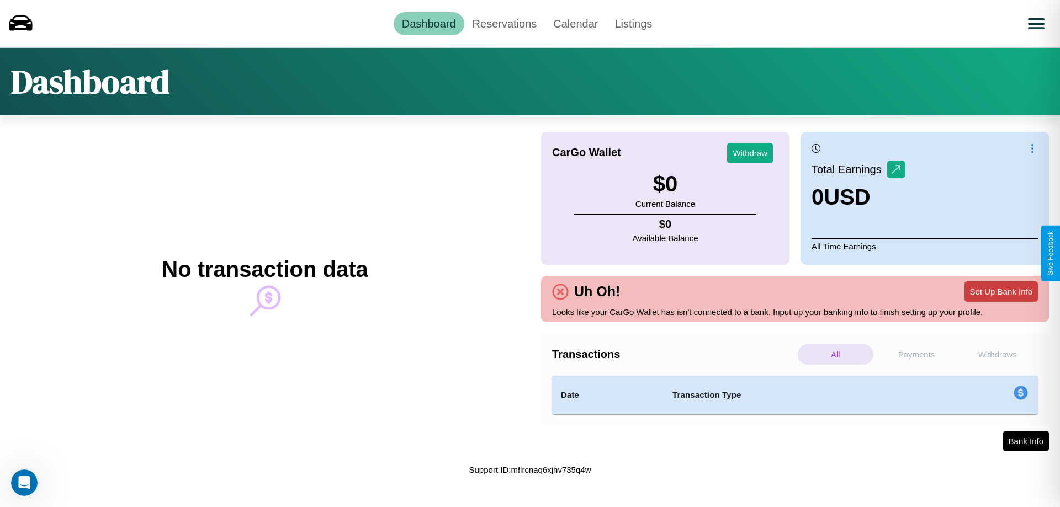  What do you see at coordinates (264, 269) in the screenshot?
I see `h2: No transaction data` at bounding box center [264, 269].